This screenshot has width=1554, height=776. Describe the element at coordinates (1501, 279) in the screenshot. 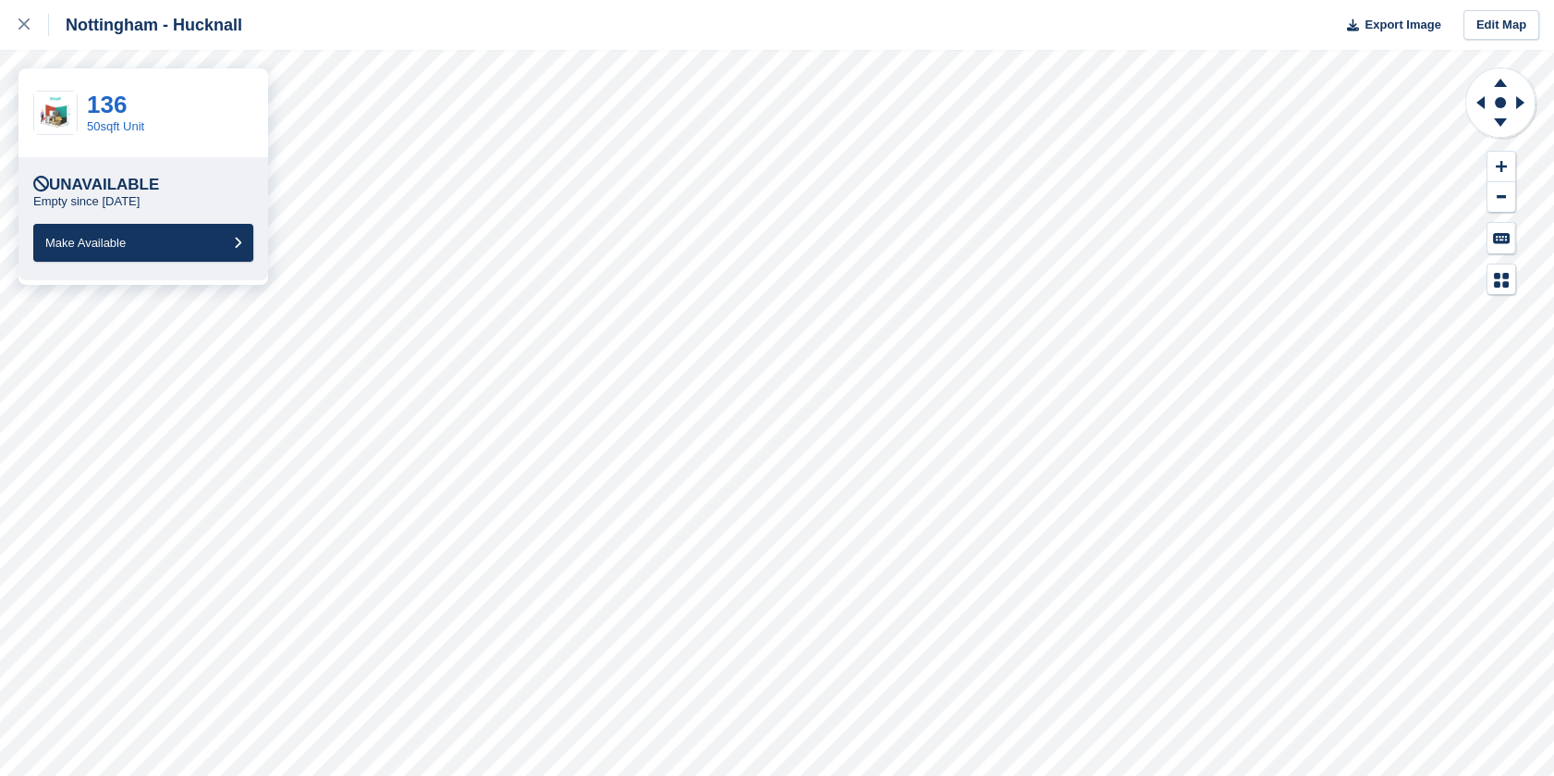

I see `button: Map Legend` at that location.